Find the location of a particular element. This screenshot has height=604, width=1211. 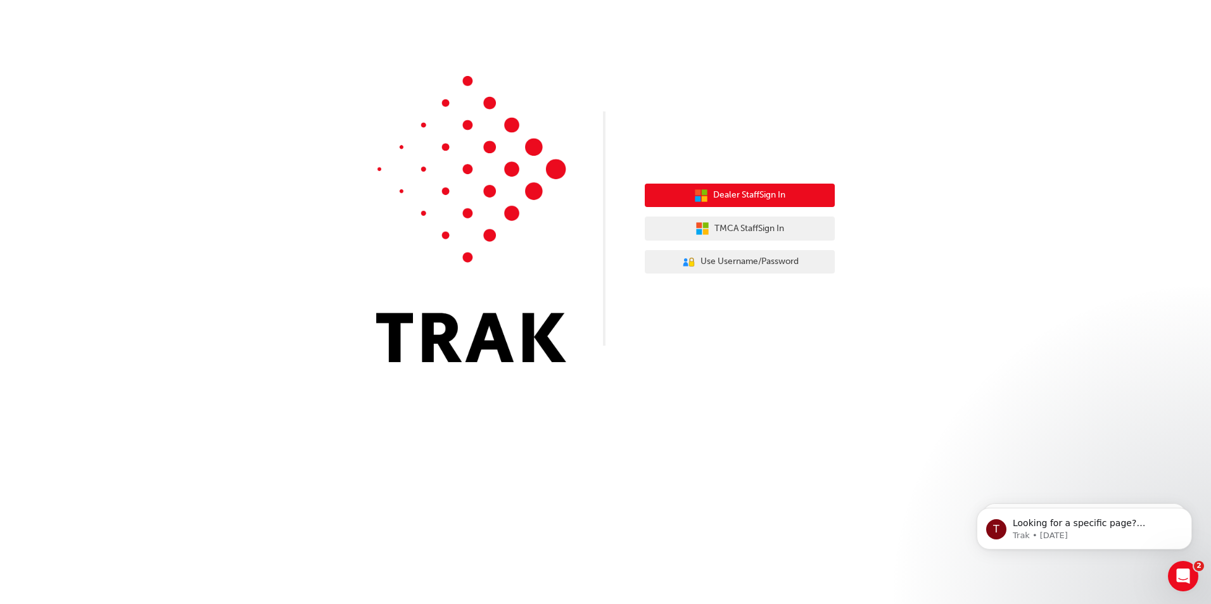

span: Looking for a specific page? Technical, Toyota Network Training, Technical Training Calendars is located at coordinates (133, 54).